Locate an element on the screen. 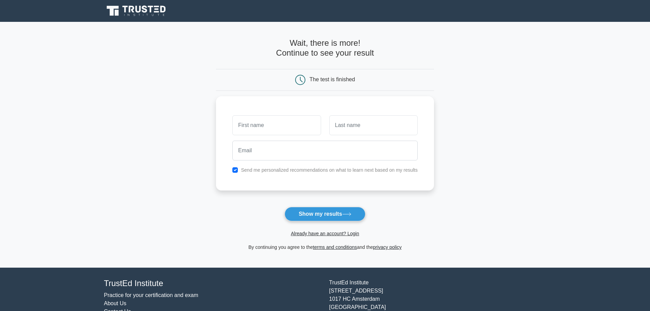 This screenshot has width=650, height=311. input: Last name is located at coordinates (373, 125).